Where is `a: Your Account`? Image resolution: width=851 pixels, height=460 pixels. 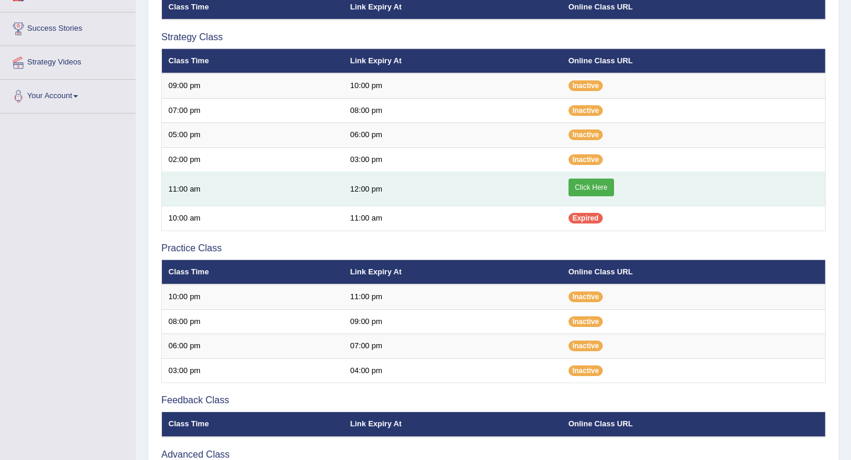
a: Your Account is located at coordinates (68, 95).